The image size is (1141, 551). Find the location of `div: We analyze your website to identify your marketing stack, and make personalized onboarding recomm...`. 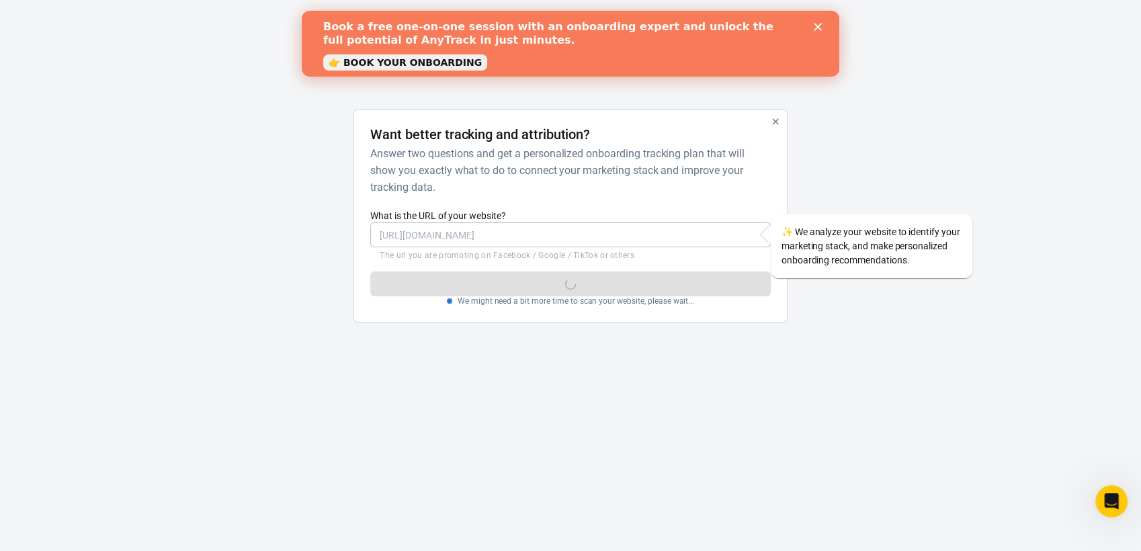

div: We analyze your website to identify your marketing stack, and make personalized onboarding recomm... is located at coordinates (872, 246).